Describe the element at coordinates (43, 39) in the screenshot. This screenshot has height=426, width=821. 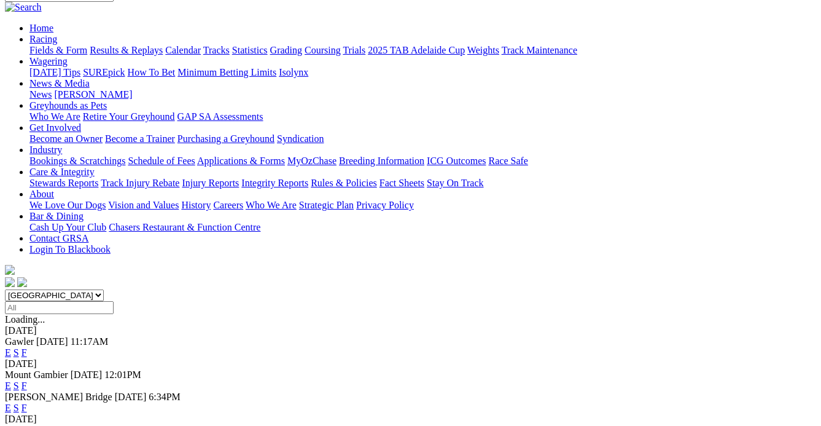
I see `a: Racing` at that location.